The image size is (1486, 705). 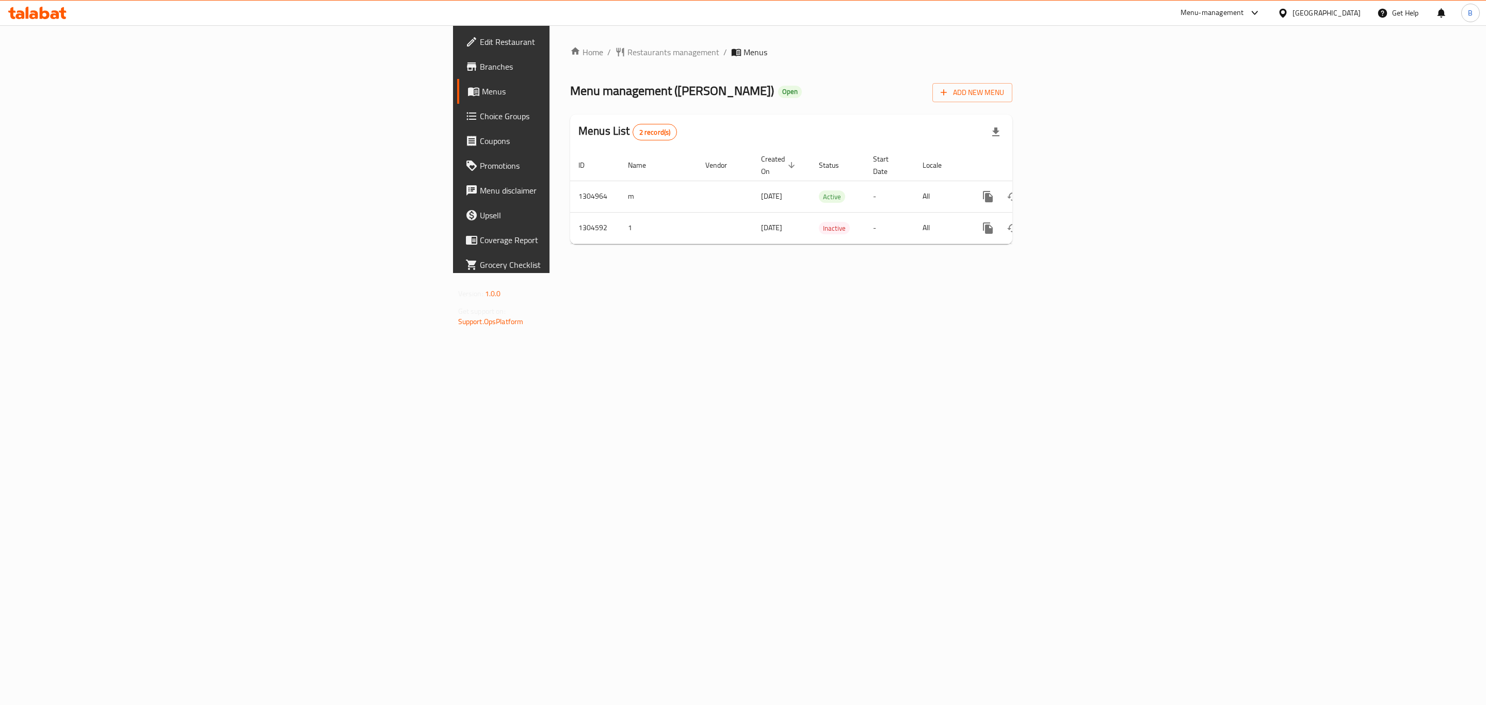 What do you see at coordinates (586, 265) in the screenshot?
I see `span: Grocery Checklist` at bounding box center [586, 265].